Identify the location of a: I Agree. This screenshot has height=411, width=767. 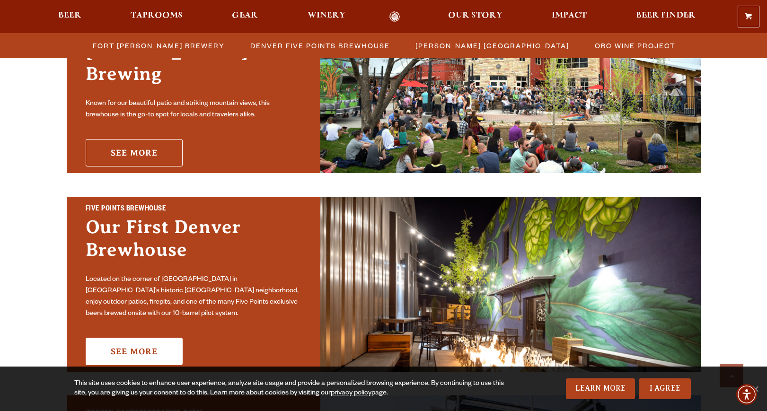
(664, 389).